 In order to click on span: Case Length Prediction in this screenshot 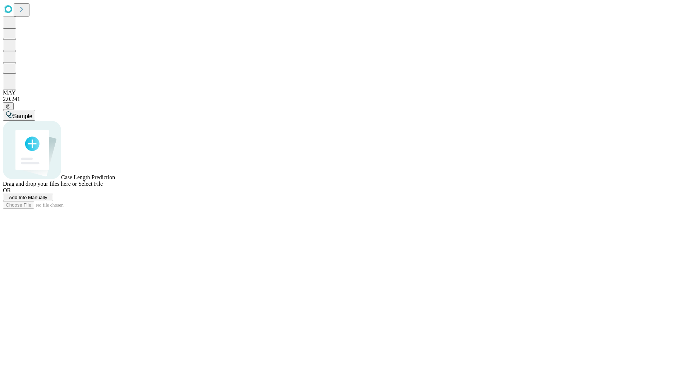, I will do `click(88, 177)`.